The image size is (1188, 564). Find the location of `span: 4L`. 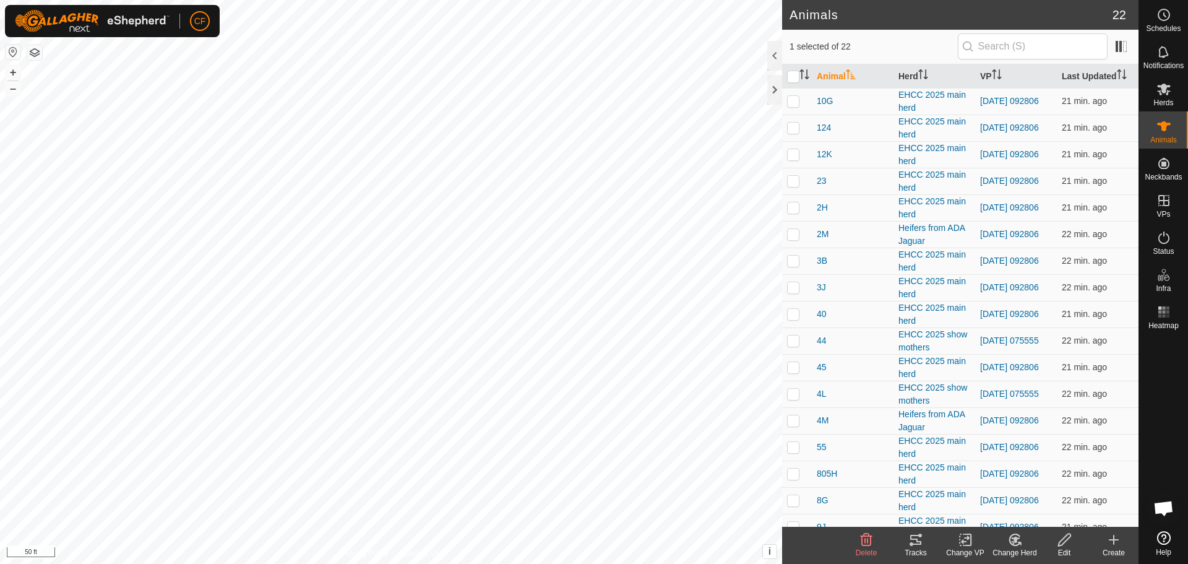

span: 4L is located at coordinates (822, 394).